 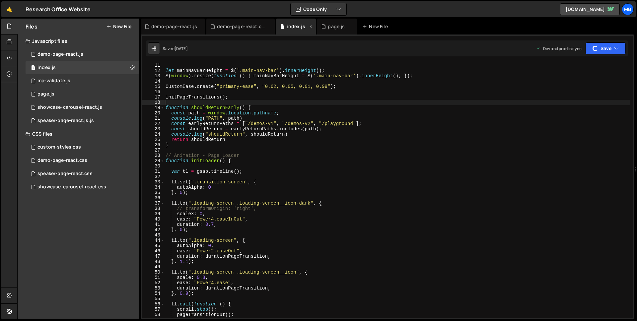 What do you see at coordinates (153, 134) in the screenshot?
I see `div: 24` at bounding box center [153, 134].